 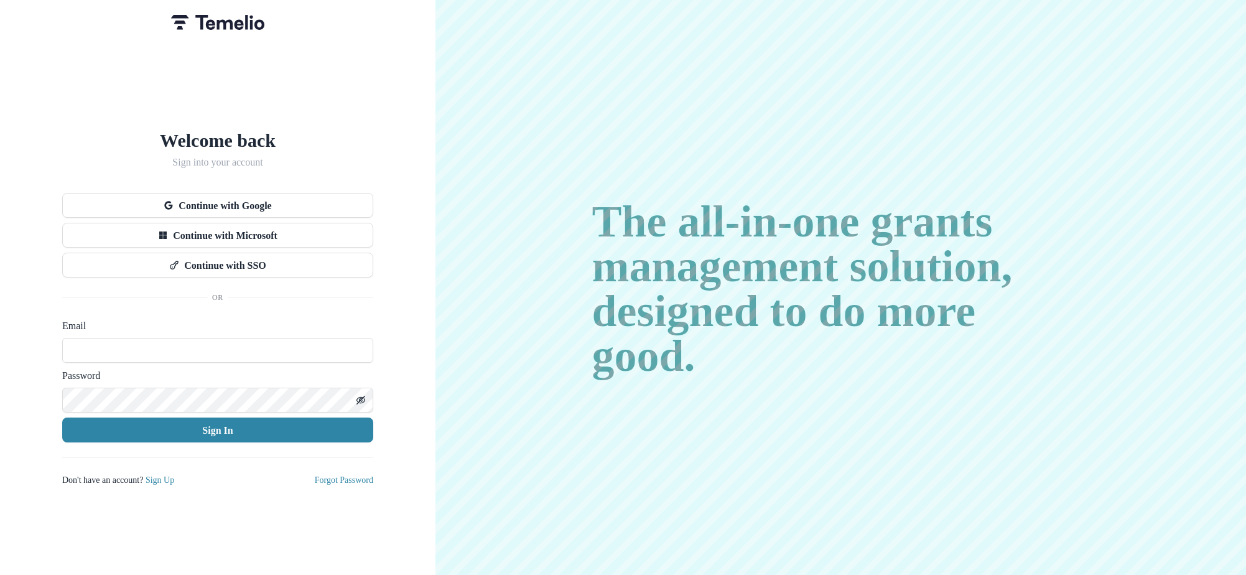 I want to click on h2: Sign into your account, so click(x=218, y=162).